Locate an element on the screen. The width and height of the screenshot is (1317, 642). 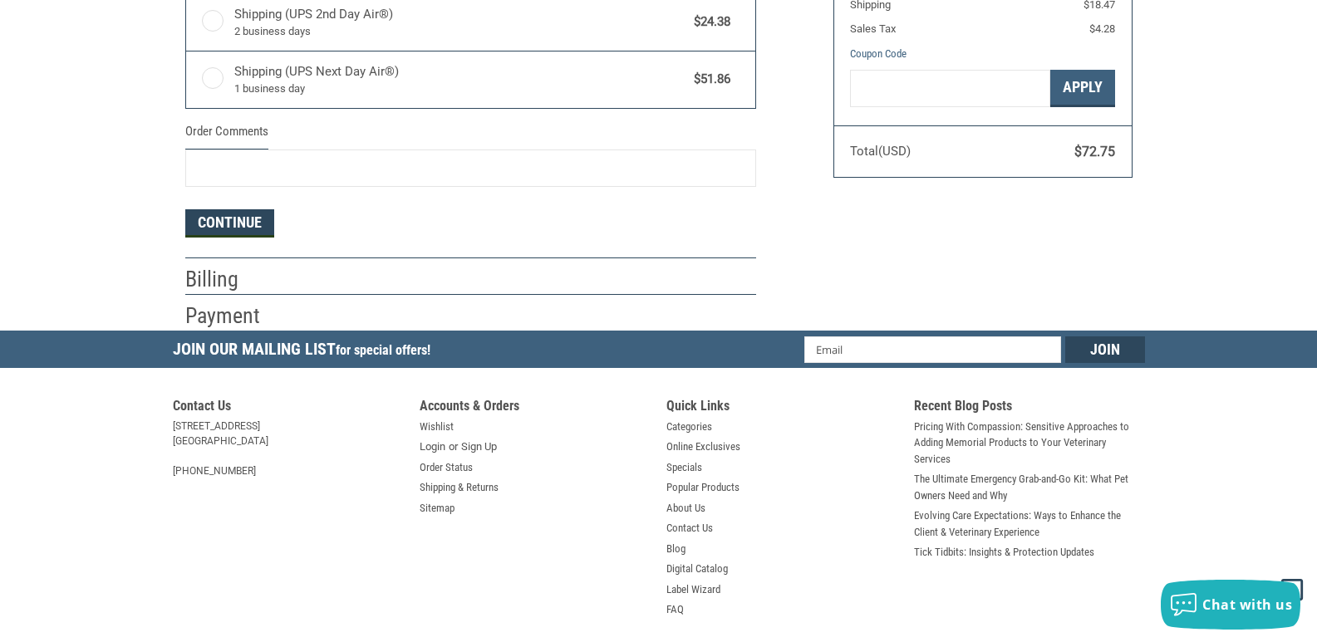
a: Categories is located at coordinates (689, 427).